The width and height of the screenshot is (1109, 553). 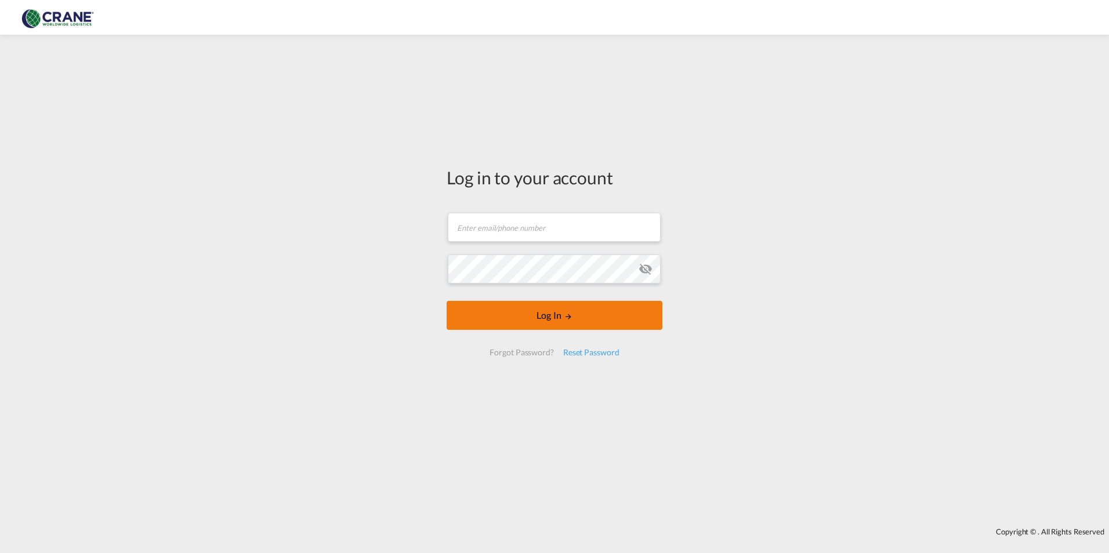 I want to click on div: Log in to your account, so click(x=554, y=177).